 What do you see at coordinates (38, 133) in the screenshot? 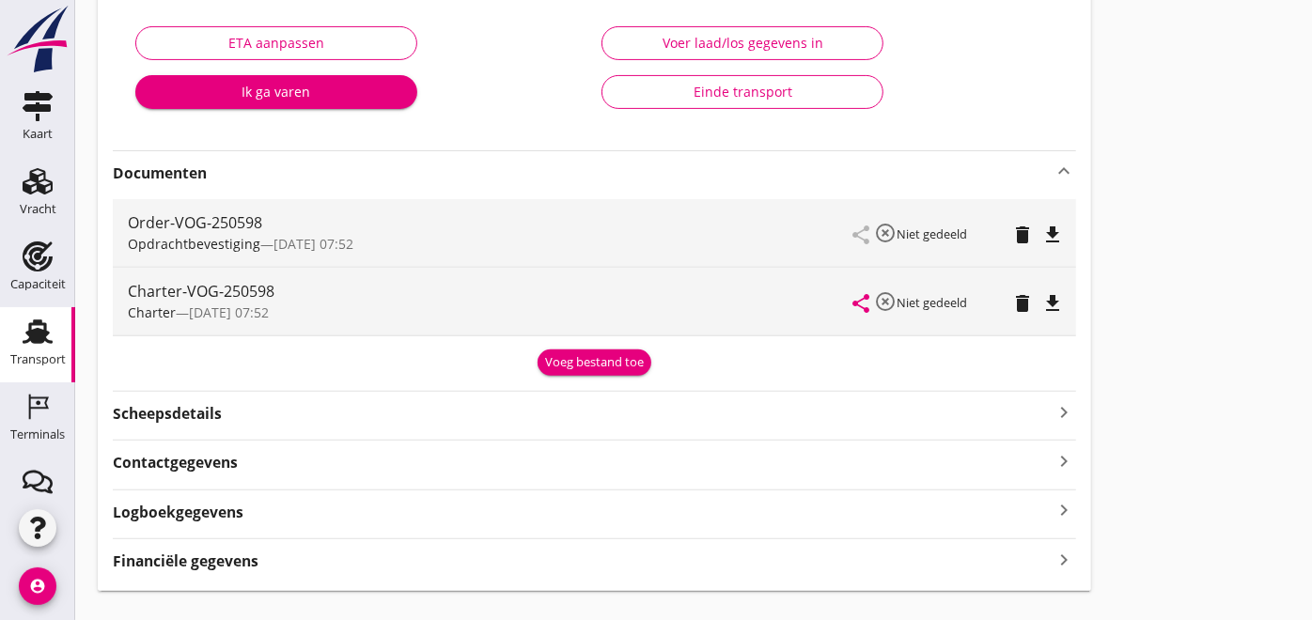
I see `div: Kaart` at bounding box center [38, 133].